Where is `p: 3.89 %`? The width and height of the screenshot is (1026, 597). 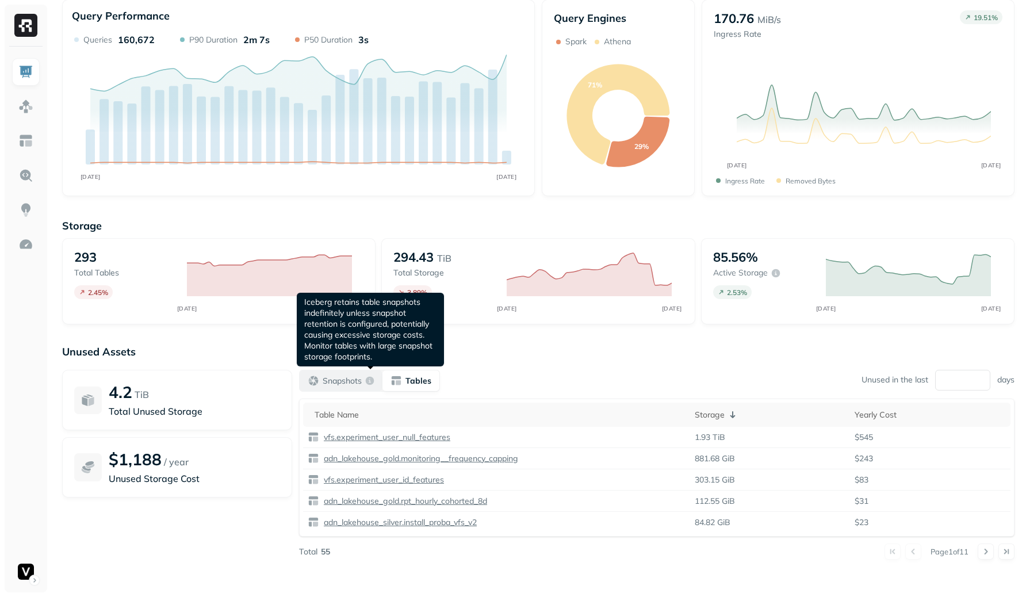
p: 3.89 % is located at coordinates (417, 292).